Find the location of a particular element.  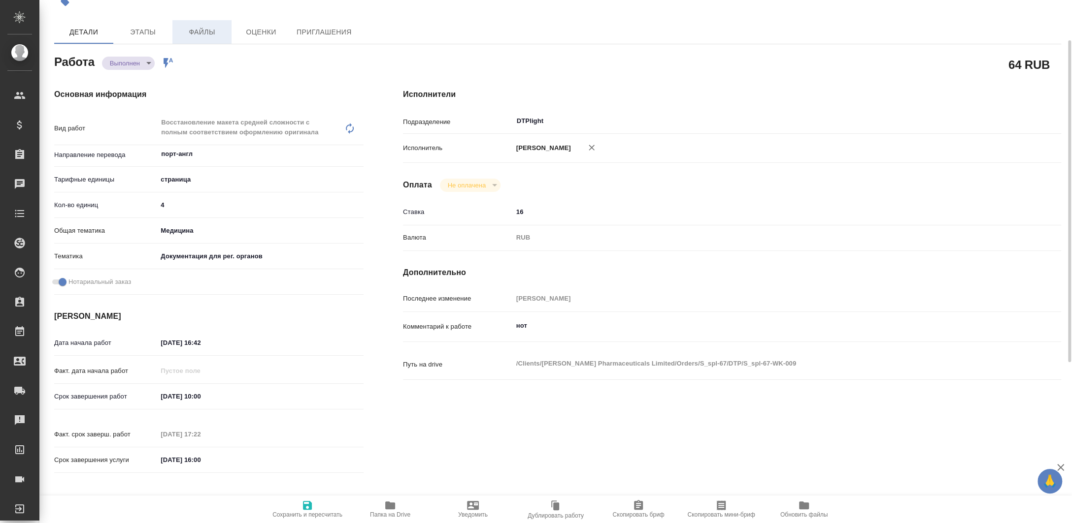

p: Последнее изменение is located at coordinates (458, 299).